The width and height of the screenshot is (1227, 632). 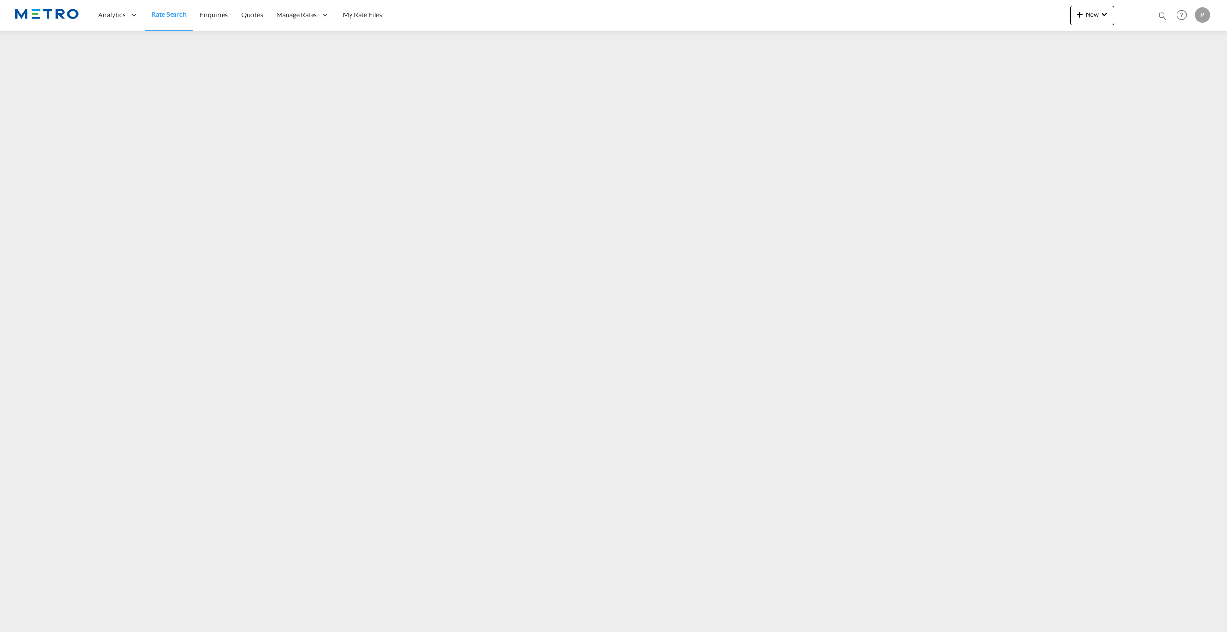 I want to click on span: Analytics, so click(x=112, y=15).